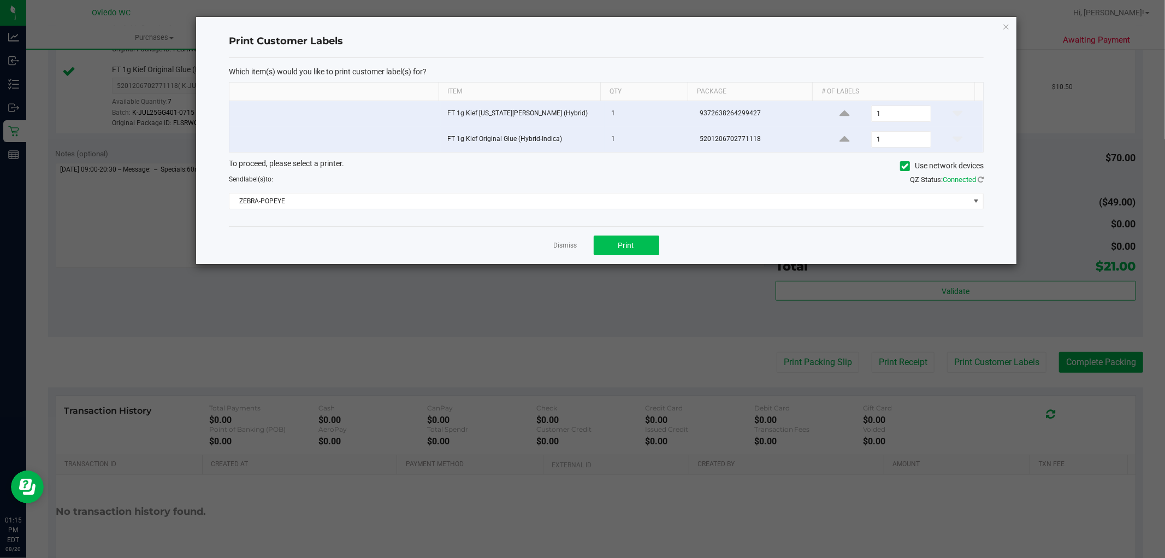 This screenshot has height=558, width=1165. I want to click on span: label(s), so click(255, 179).